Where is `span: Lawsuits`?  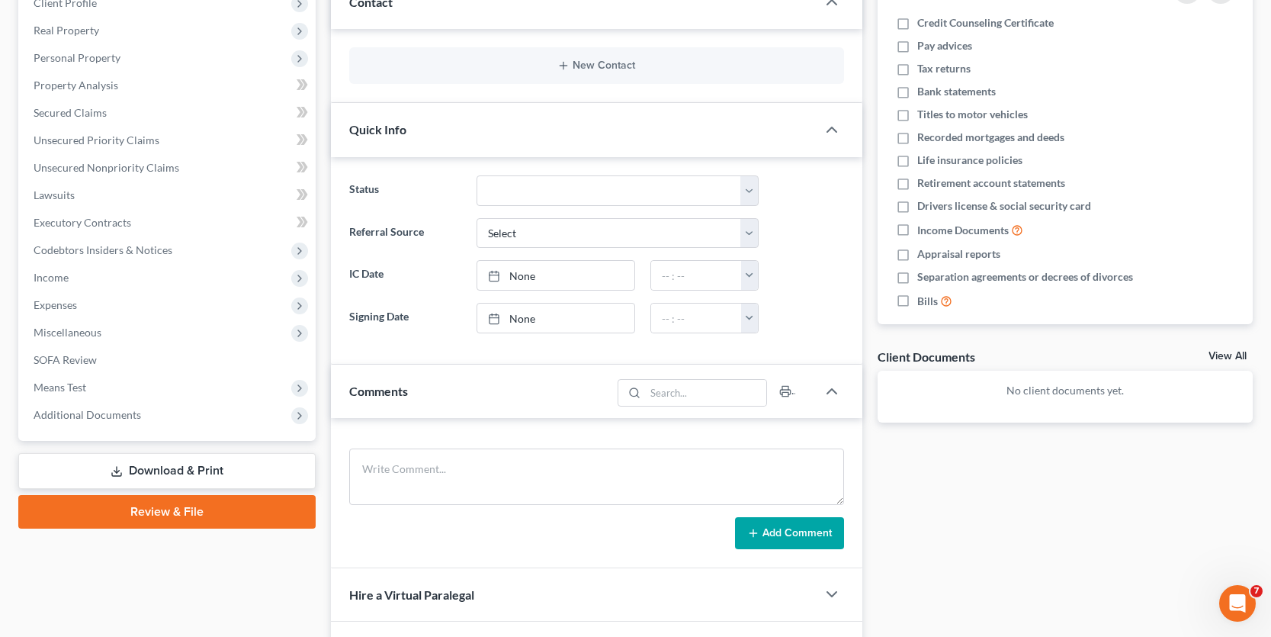
span: Lawsuits is located at coordinates (54, 194).